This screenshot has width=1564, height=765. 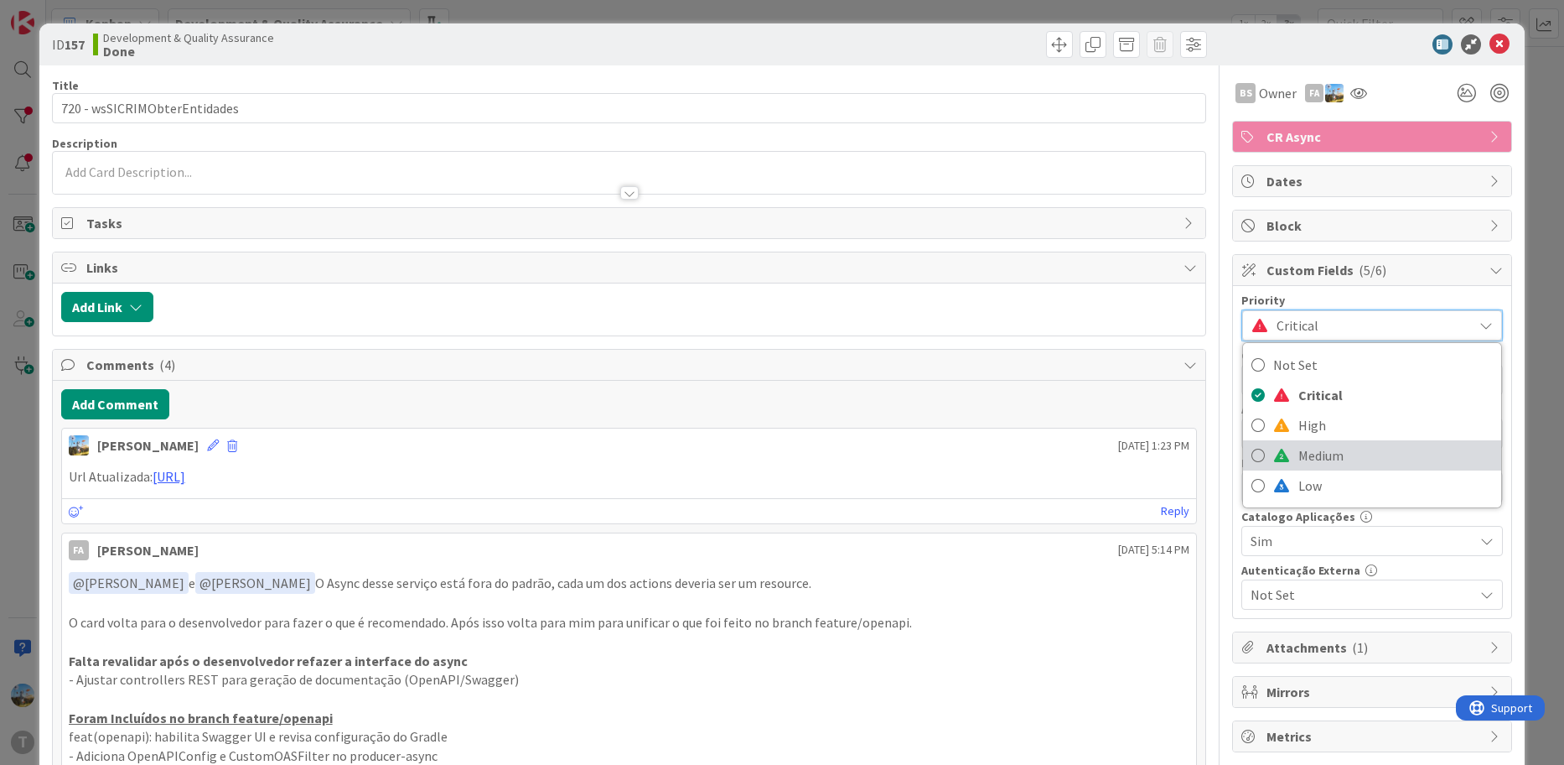 I want to click on span: Owner, so click(x=1278, y=93).